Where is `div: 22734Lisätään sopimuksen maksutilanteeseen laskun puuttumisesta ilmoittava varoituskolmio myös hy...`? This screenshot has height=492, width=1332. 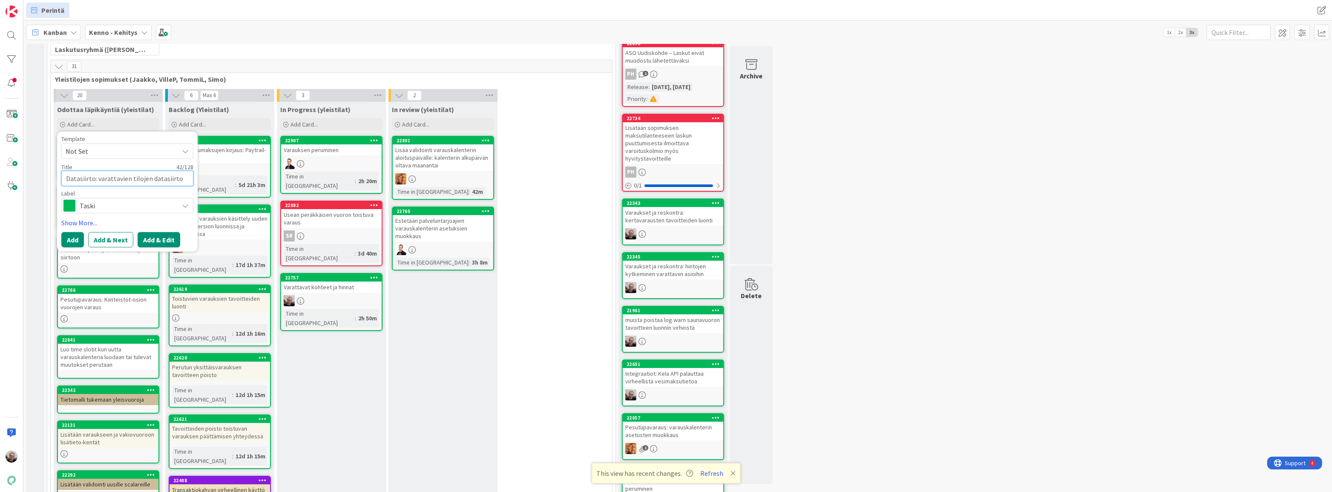 div: 22734Lisätään sopimuksen maksutilanteeseen laskun puuttumisesta ilmoittava varoituskolmio myös hy... is located at coordinates (673, 139).